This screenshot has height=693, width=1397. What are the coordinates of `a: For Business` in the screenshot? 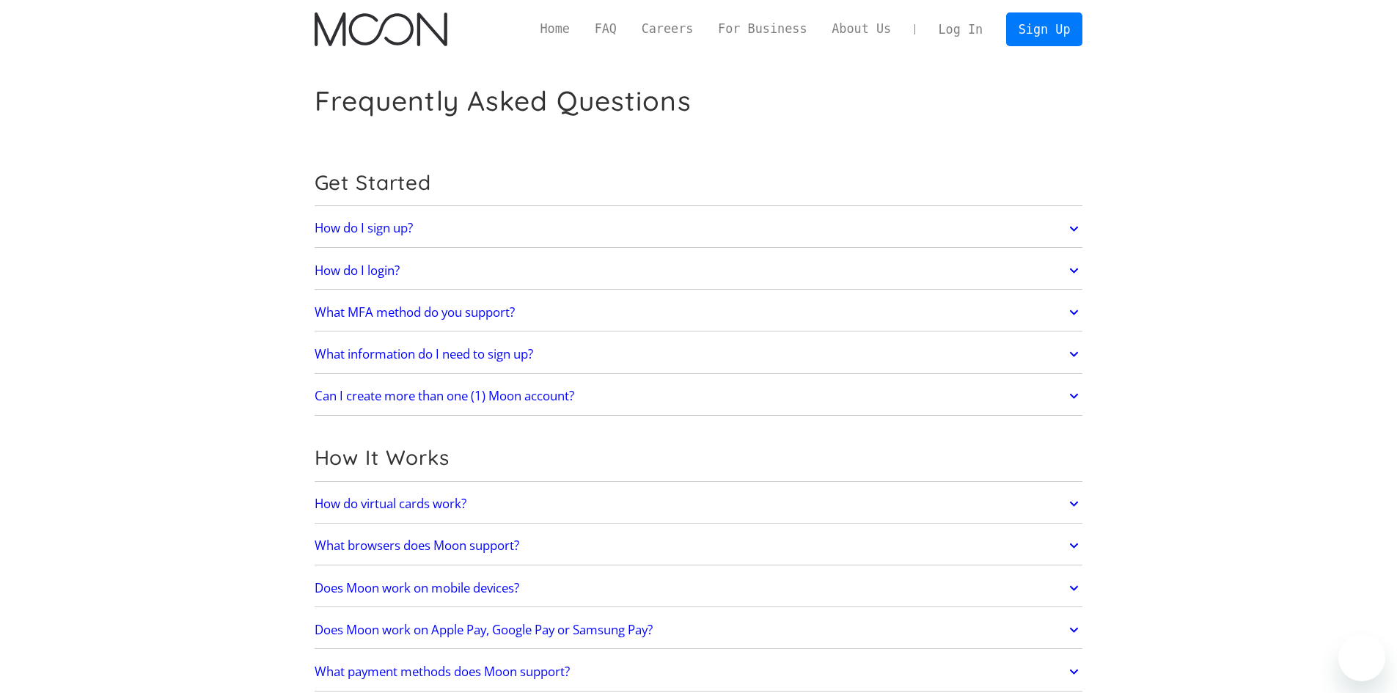 It's located at (762, 29).